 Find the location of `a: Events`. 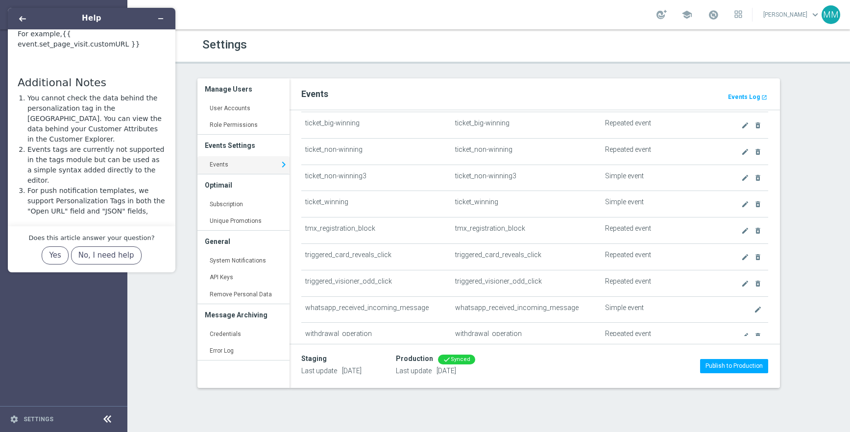

a: Events is located at coordinates (244, 165).